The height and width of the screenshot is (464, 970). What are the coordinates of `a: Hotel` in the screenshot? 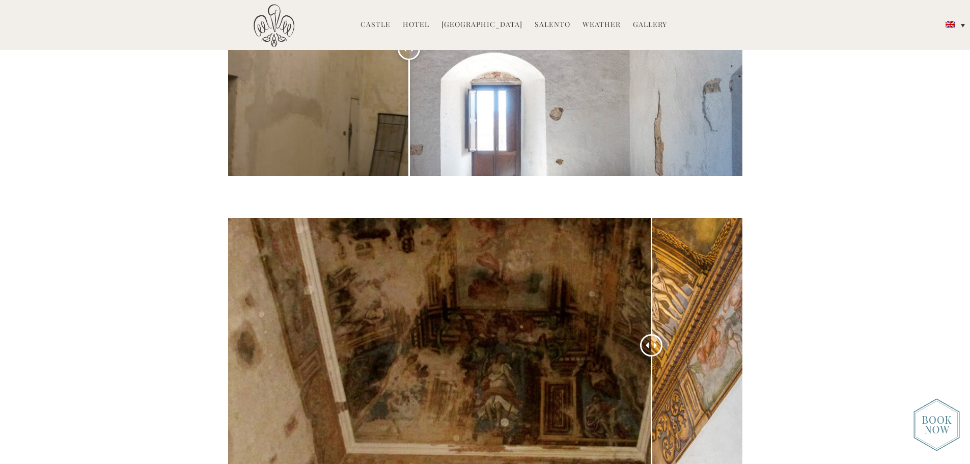 It's located at (416, 25).